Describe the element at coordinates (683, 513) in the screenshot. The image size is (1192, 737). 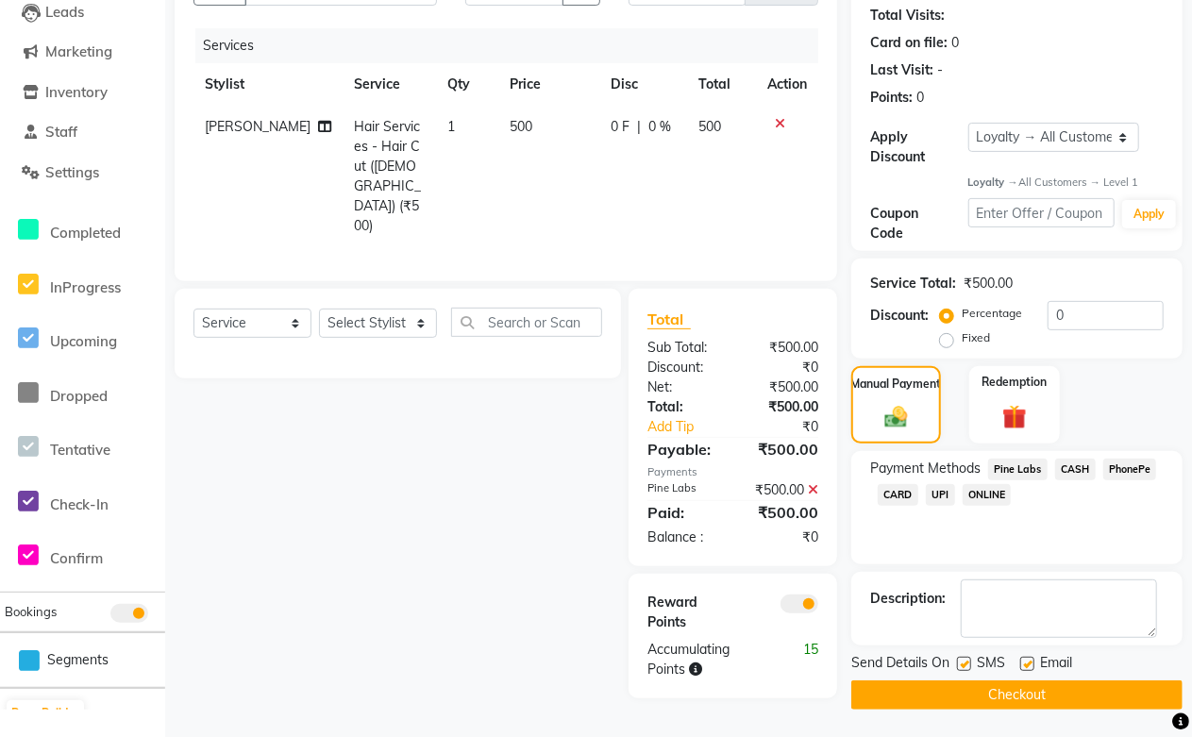
I see `div: Paid:` at that location.